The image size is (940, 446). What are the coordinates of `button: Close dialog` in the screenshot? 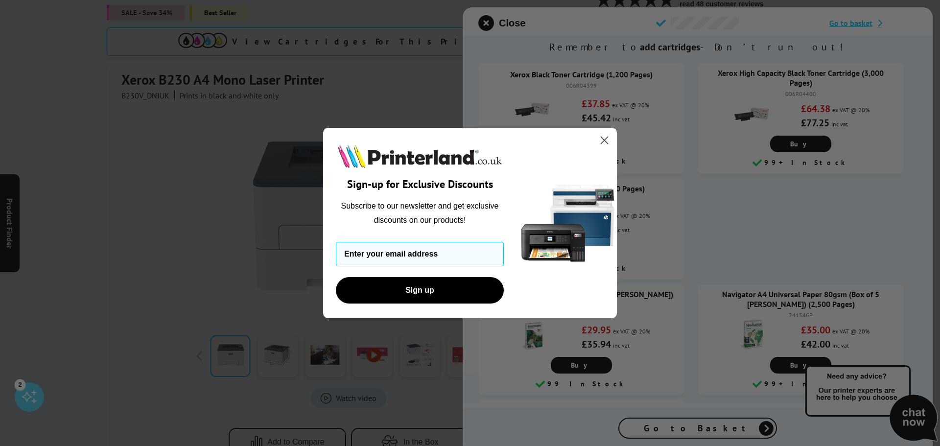 It's located at (604, 140).